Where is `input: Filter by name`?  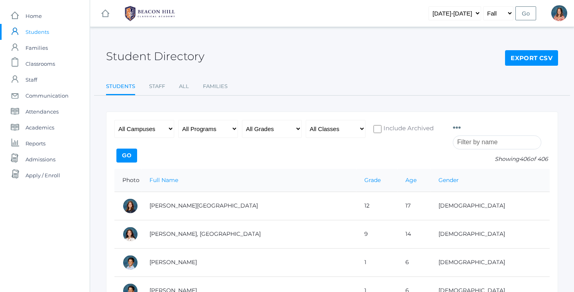
input: Filter by name is located at coordinates (497, 142).